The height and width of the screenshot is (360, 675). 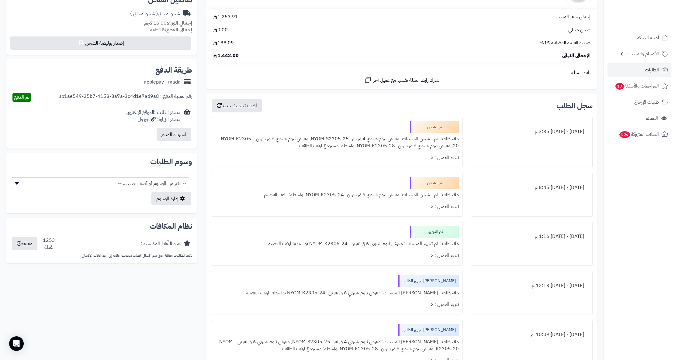 I want to click on div: ملاحظات : تم تجهيز المنتجات: مفرش نيوم شتوي 6 ق نفرين -NYOM-K2305-24 بواسطة: ارفف القصيم, so click(x=337, y=244).